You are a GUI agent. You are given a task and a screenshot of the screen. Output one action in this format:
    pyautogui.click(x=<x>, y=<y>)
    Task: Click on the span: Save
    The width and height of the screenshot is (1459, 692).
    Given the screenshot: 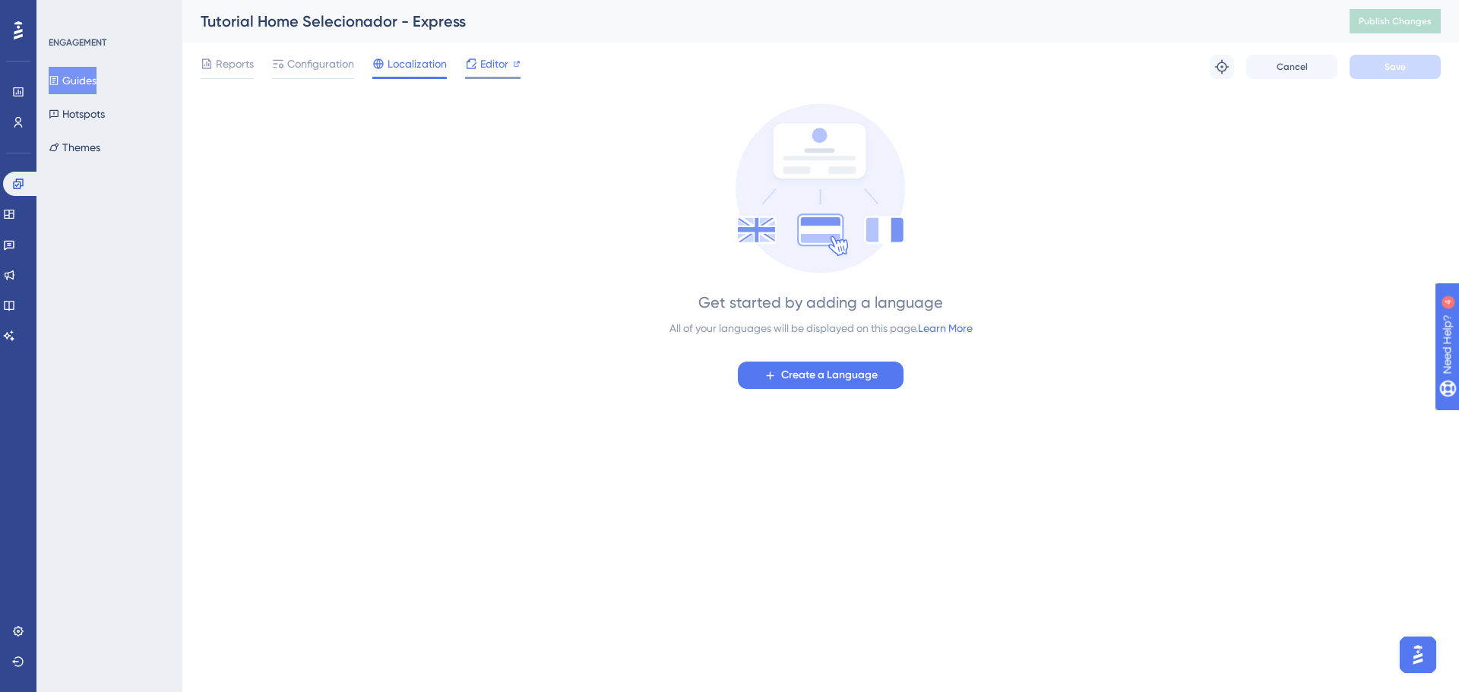 What is the action you would take?
    pyautogui.click(x=1395, y=67)
    